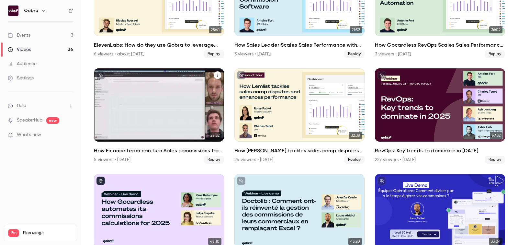 The width and height of the screenshot is (518, 245). Describe the element at coordinates (355, 30) in the screenshot. I see `span: 21:52` at that location.